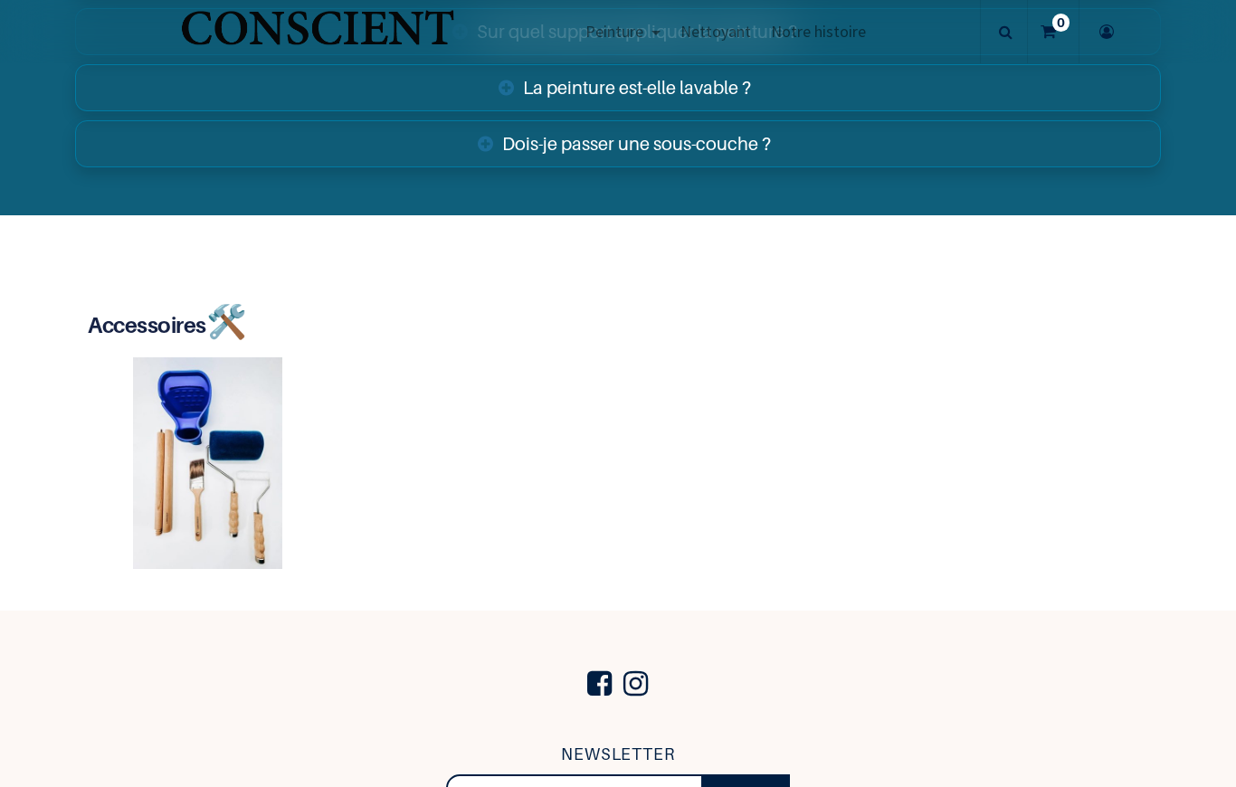 Image resolution: width=1236 pixels, height=787 pixels. I want to click on sup: 0, so click(1061, 23).